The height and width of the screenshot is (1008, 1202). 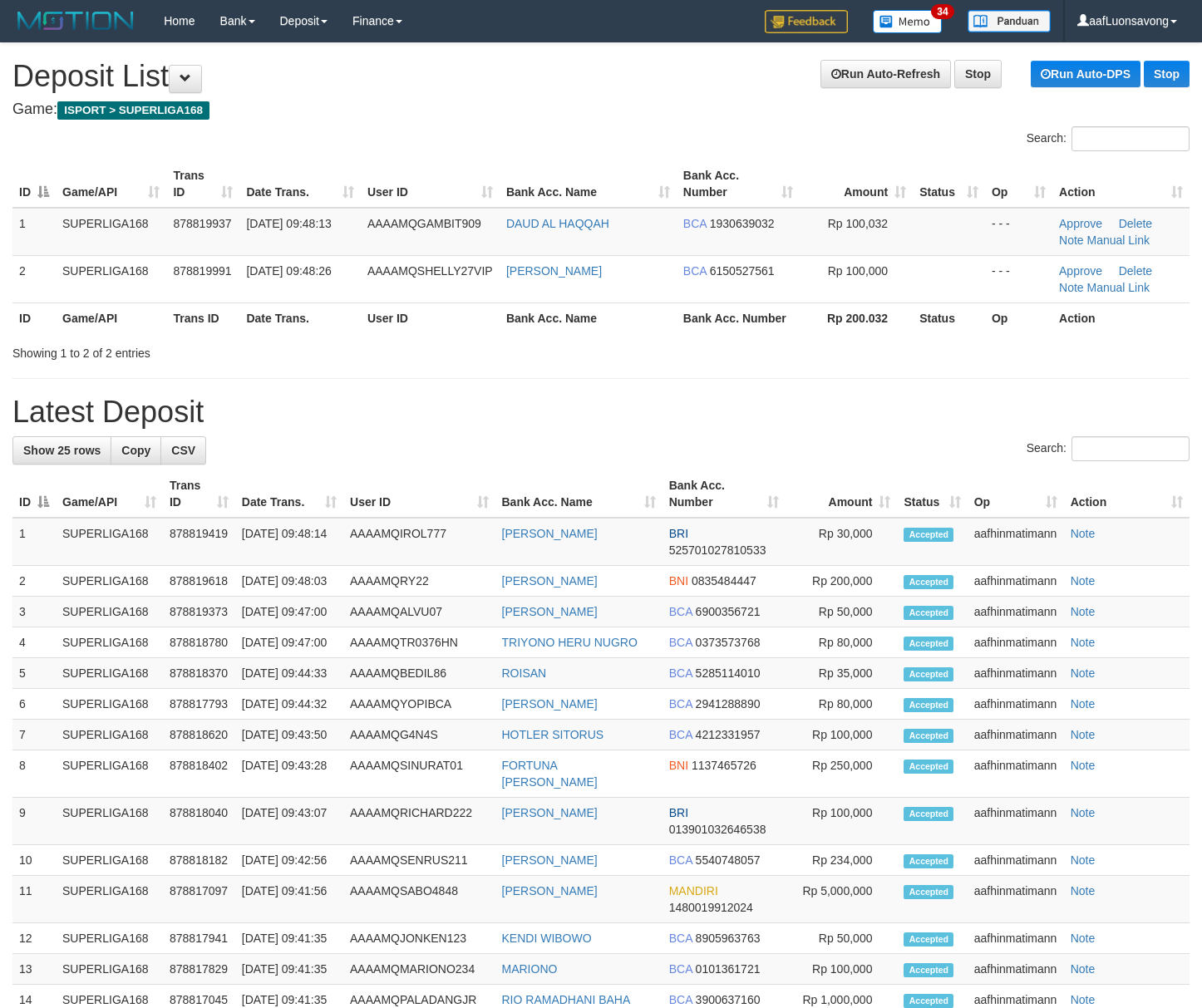 What do you see at coordinates (841, 542) in the screenshot?
I see `td: Rp 30,000` at bounding box center [841, 542].